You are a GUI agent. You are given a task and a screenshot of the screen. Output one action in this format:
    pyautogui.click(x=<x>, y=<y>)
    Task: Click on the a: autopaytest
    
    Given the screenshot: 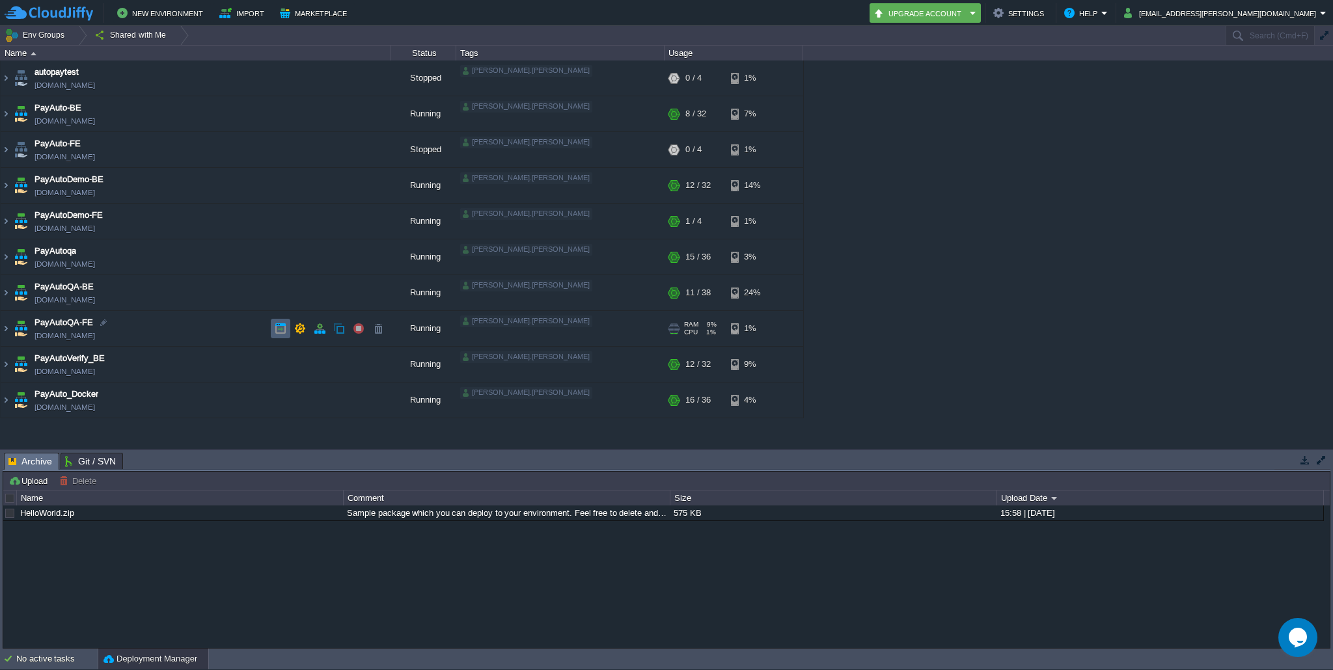 What is the action you would take?
    pyautogui.click(x=57, y=72)
    